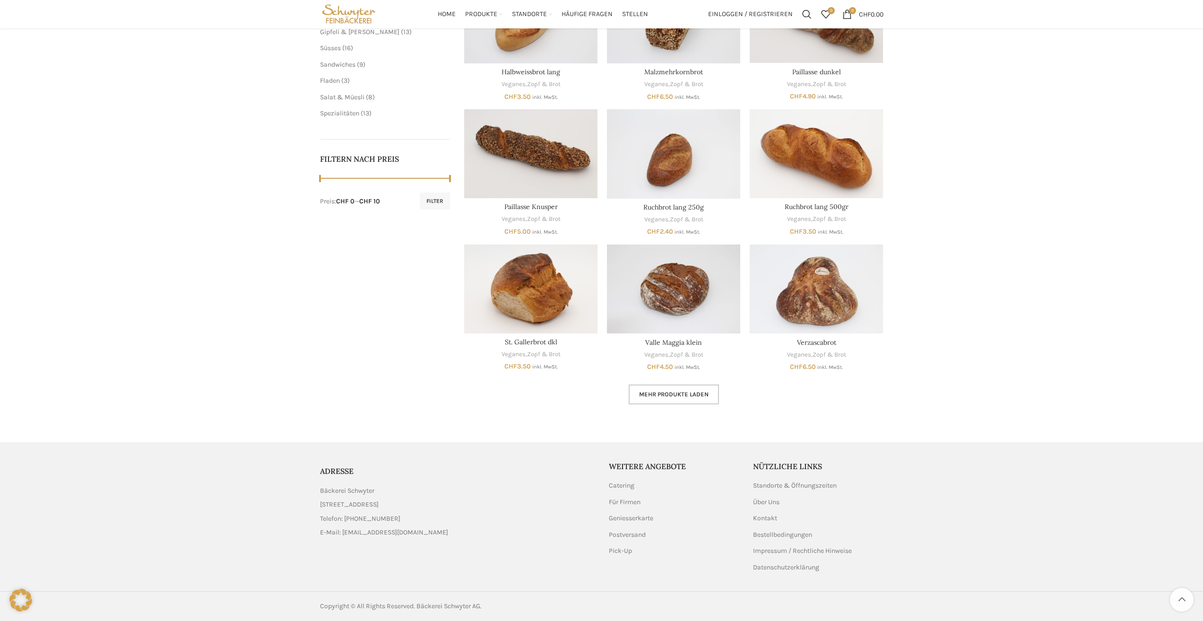 This screenshot has height=621, width=1203. Describe the element at coordinates (803, 551) in the screenshot. I see `a: Impressum / Rechtliche Hinweise` at that location.